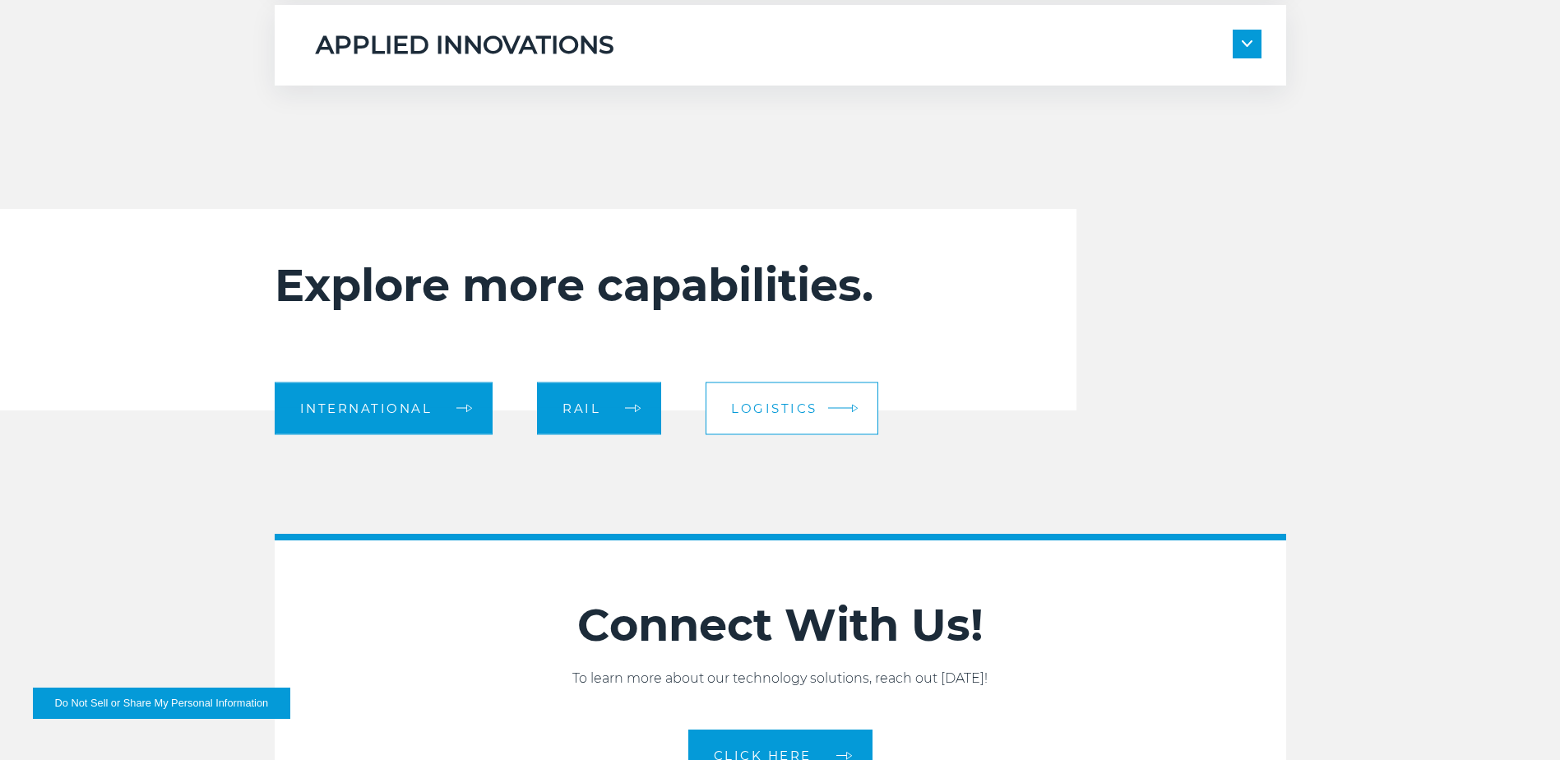 This screenshot has width=1560, height=760. Describe the element at coordinates (780, 625) in the screenshot. I see `h2: Connect With Us!` at that location.